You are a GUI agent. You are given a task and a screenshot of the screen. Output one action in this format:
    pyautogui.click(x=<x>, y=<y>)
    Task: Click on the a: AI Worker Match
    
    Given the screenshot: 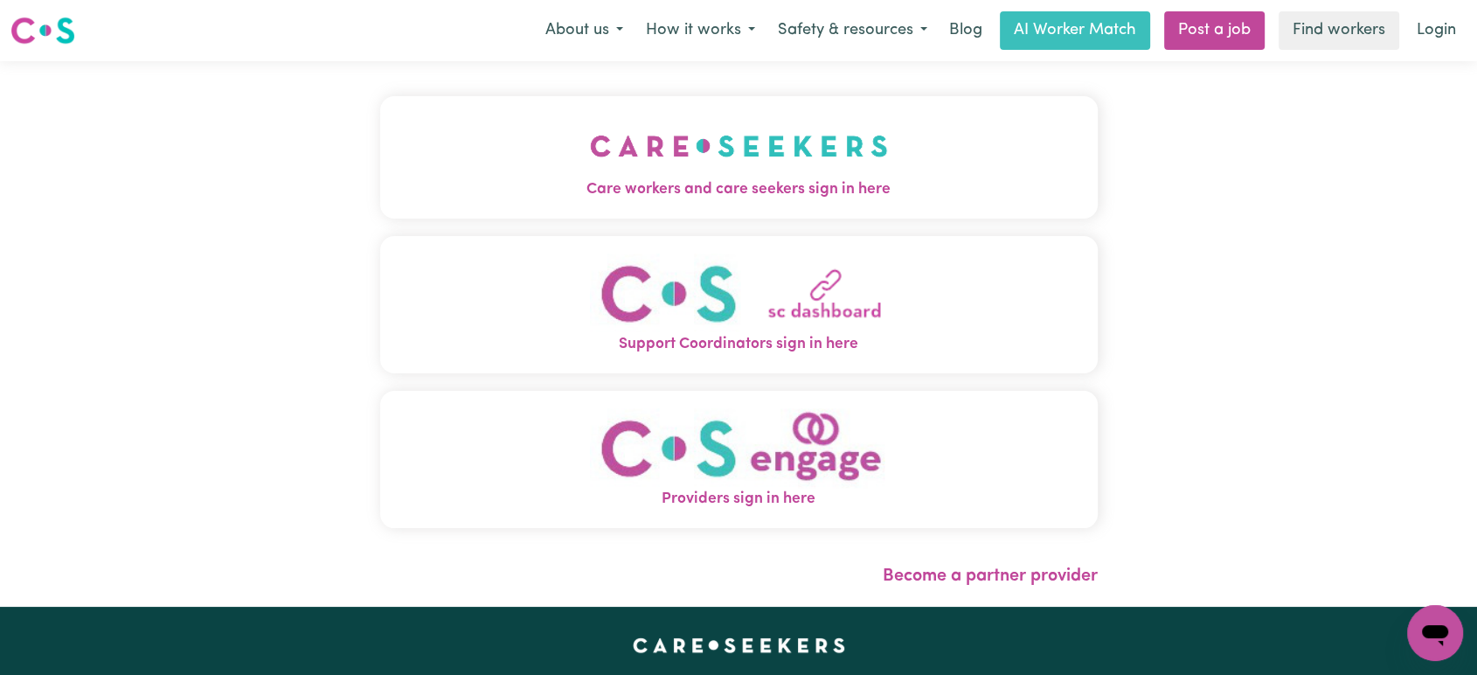 What is the action you would take?
    pyautogui.click(x=1075, y=31)
    